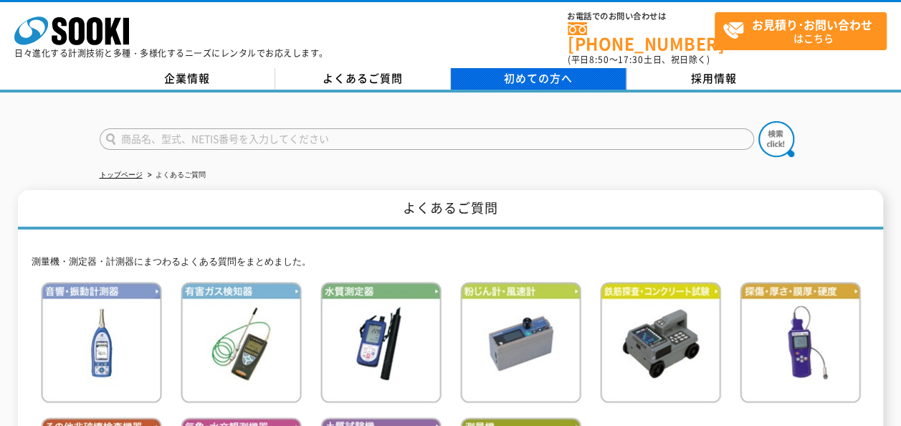 Image resolution: width=901 pixels, height=426 pixels. I want to click on img: 音響・振動計測器, so click(101, 342).